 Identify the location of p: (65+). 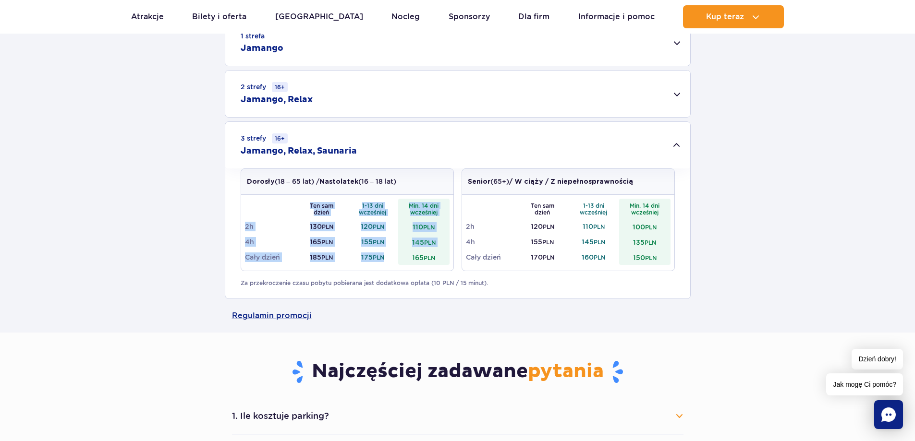
(551, 182).